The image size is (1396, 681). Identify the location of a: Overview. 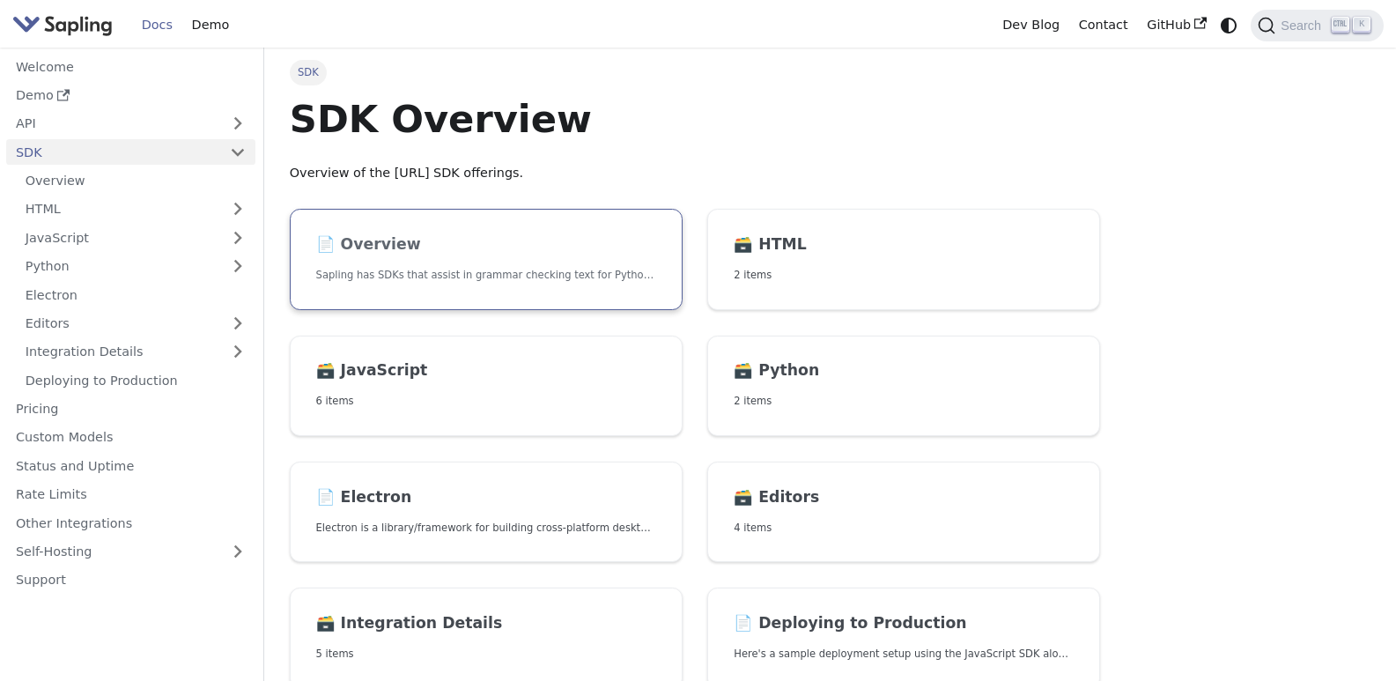
(136, 181).